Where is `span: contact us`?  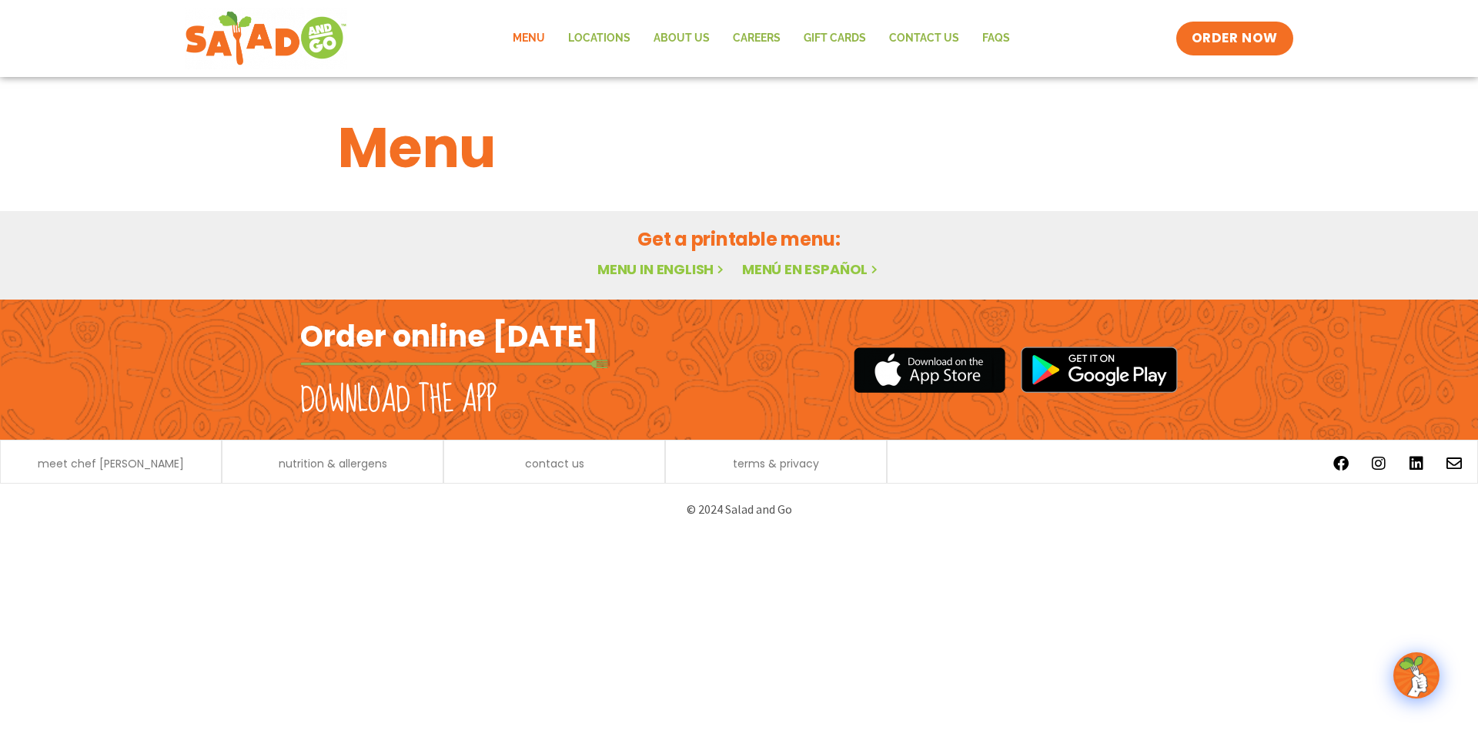 span: contact us is located at coordinates (554, 463).